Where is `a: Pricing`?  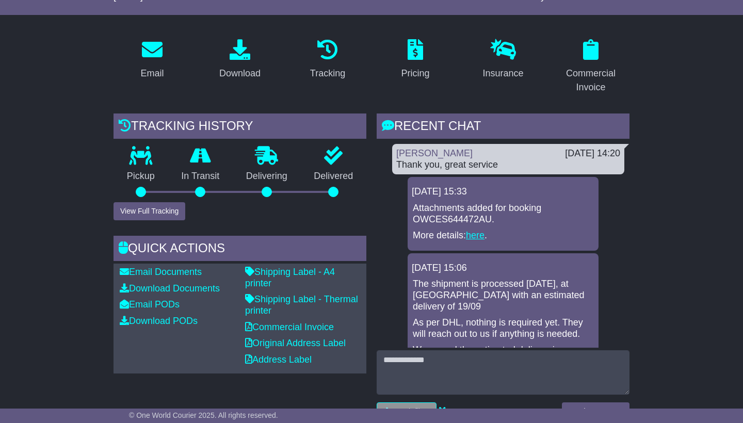
a: Pricing is located at coordinates (415, 60).